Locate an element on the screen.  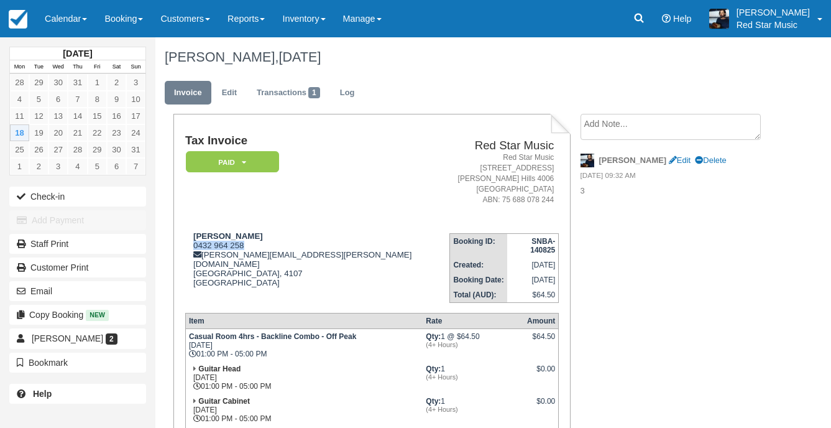
a: Paid is located at coordinates (230, 162).